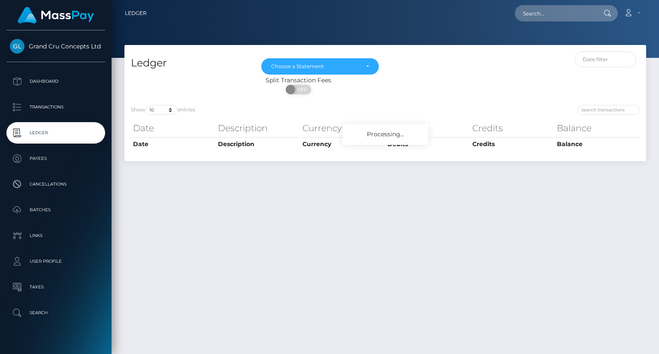  I want to click on a: Links, so click(56, 236).